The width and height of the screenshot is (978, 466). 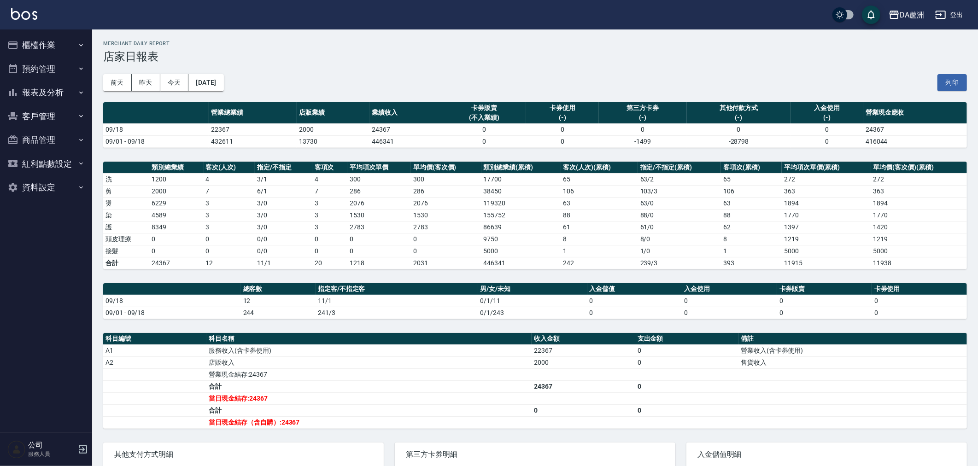 What do you see at coordinates (679, 239) in the screenshot?
I see `td: 8 / 0` at bounding box center [679, 239].